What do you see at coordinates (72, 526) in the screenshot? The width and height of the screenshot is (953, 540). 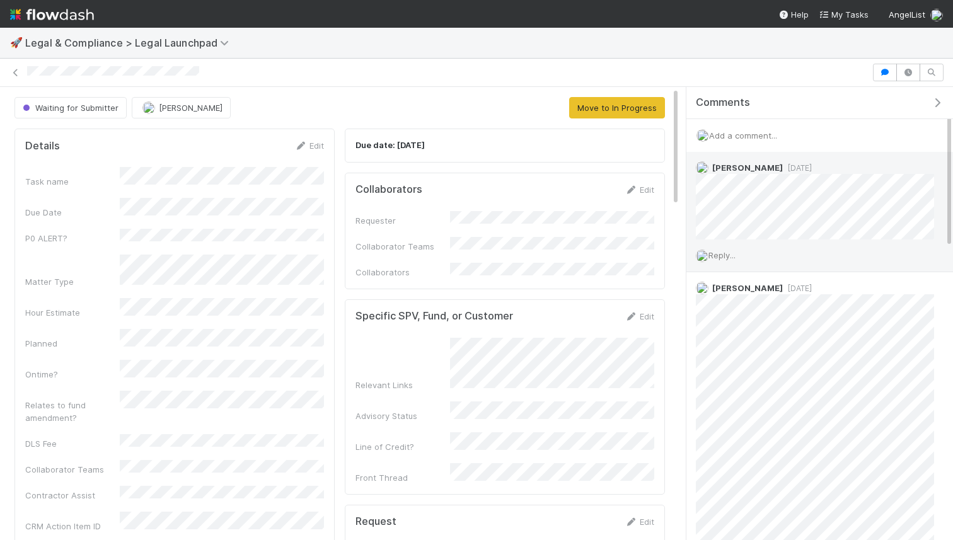 I see `div: CRM Action Item ID` at bounding box center [72, 526].